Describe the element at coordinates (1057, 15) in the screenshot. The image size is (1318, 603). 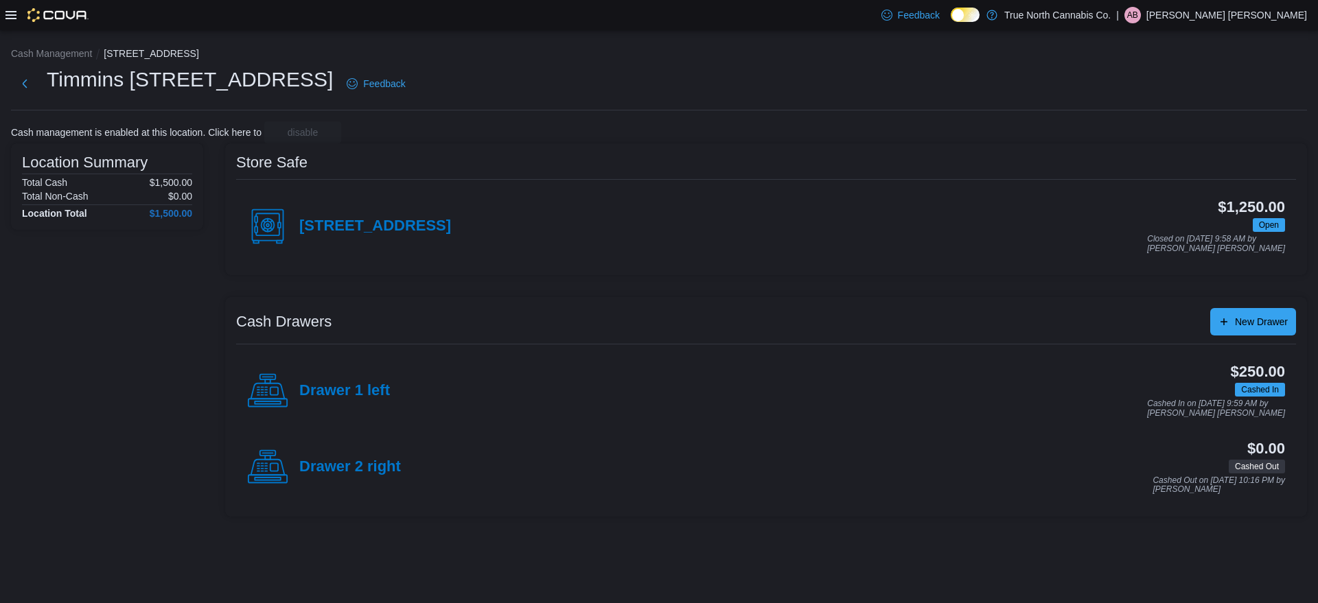
I see `p: True North Cannabis Co.` at that location.